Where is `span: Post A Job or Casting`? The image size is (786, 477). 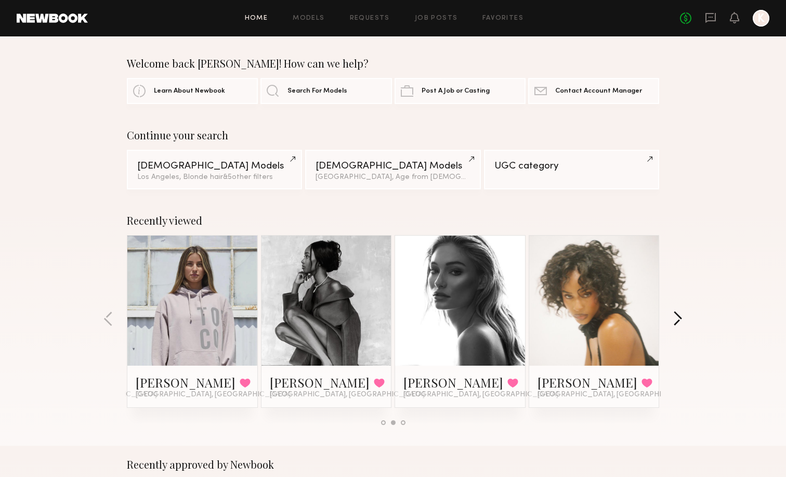
span: Post A Job or Casting is located at coordinates (456, 91).